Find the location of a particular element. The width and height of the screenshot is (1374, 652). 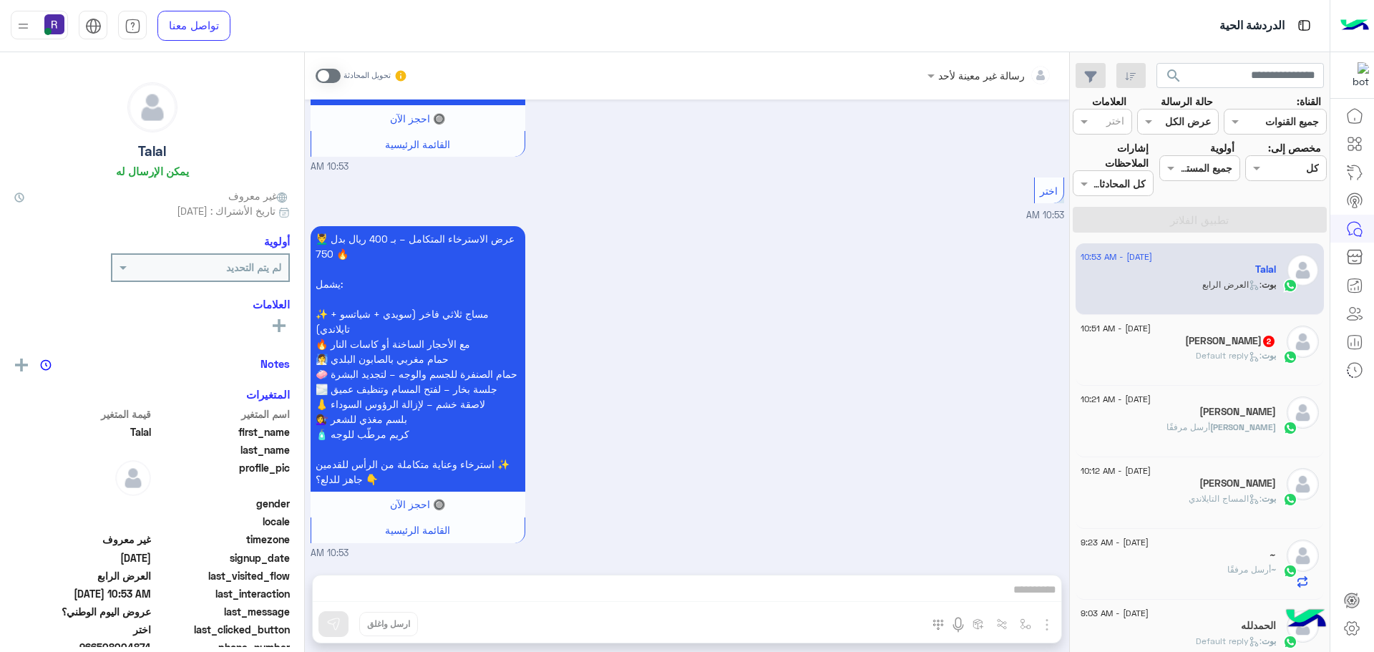

a: tab is located at coordinates (132, 26).